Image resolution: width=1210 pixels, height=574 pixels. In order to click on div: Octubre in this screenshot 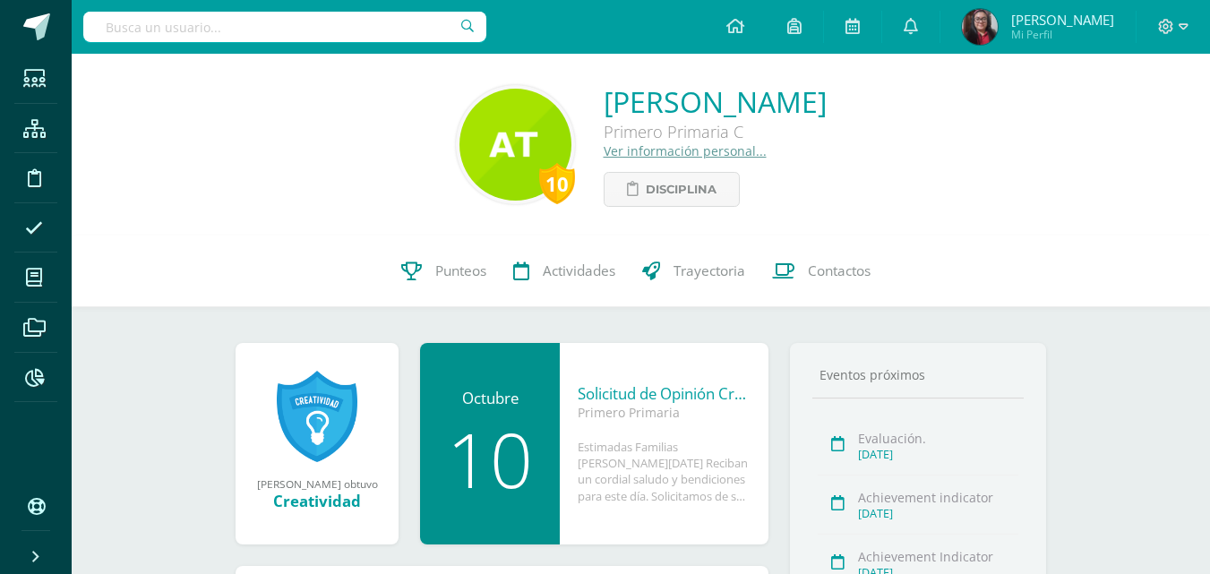, I will do `click(490, 398)`.